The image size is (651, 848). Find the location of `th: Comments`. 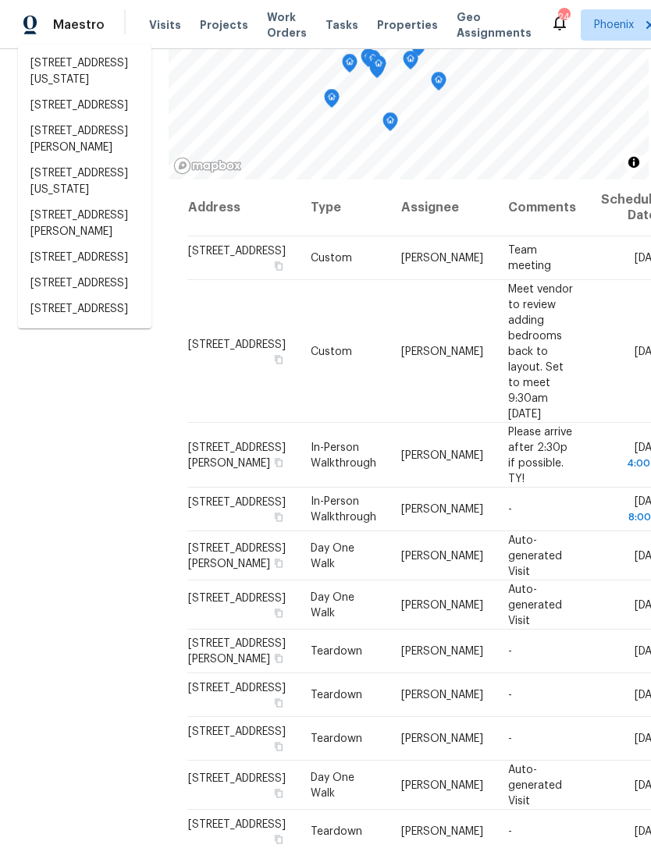

th: Comments is located at coordinates (542, 208).